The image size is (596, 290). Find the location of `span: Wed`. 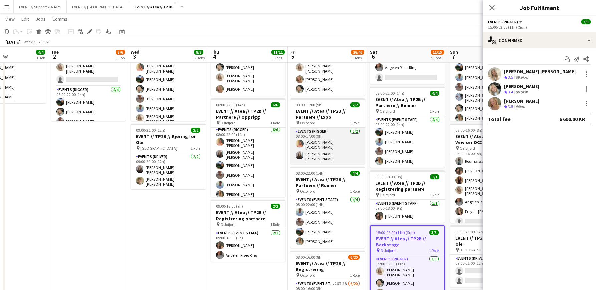

span: Wed is located at coordinates (135, 52).